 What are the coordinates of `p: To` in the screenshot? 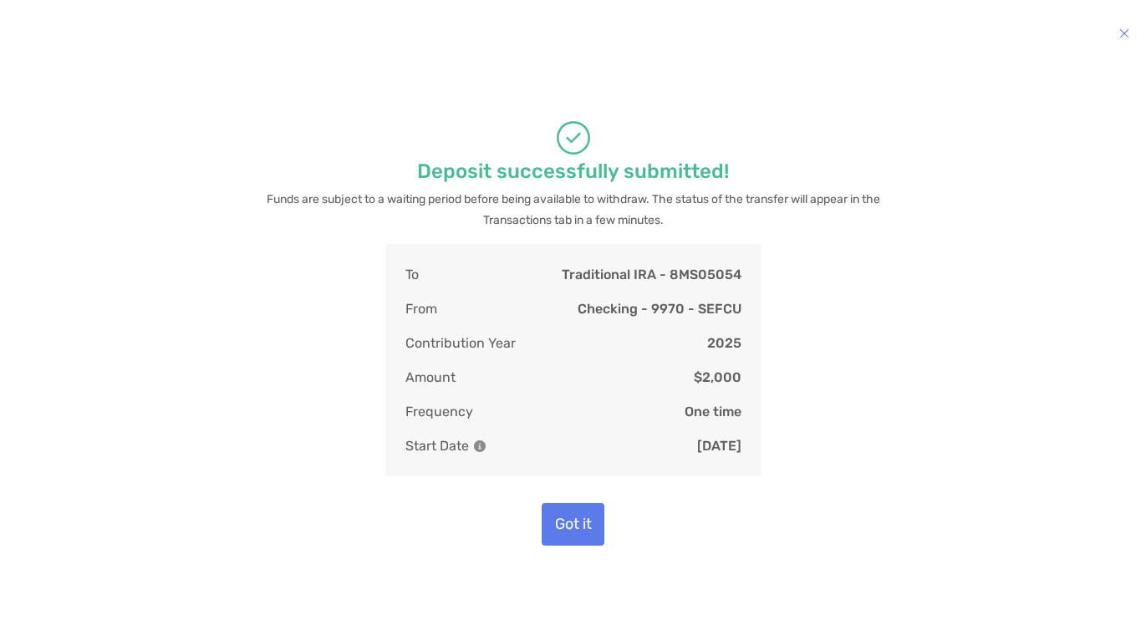 It's located at (412, 274).